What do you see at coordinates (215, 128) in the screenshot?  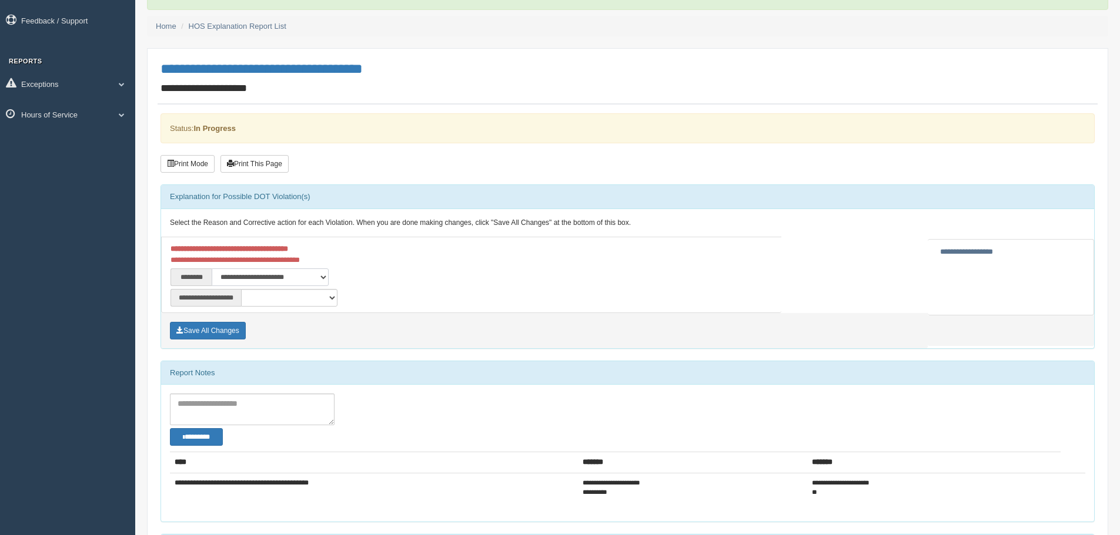 I see `strong: In Progress` at bounding box center [215, 128].